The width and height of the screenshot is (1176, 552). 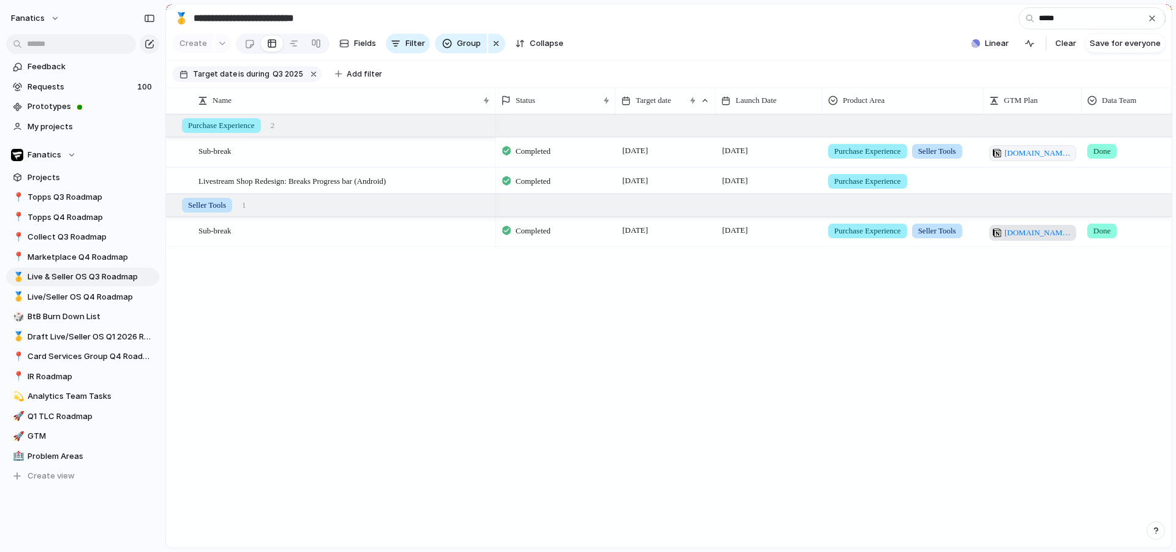 What do you see at coordinates (36, 18) in the screenshot?
I see `button: fanatics` at bounding box center [36, 18].